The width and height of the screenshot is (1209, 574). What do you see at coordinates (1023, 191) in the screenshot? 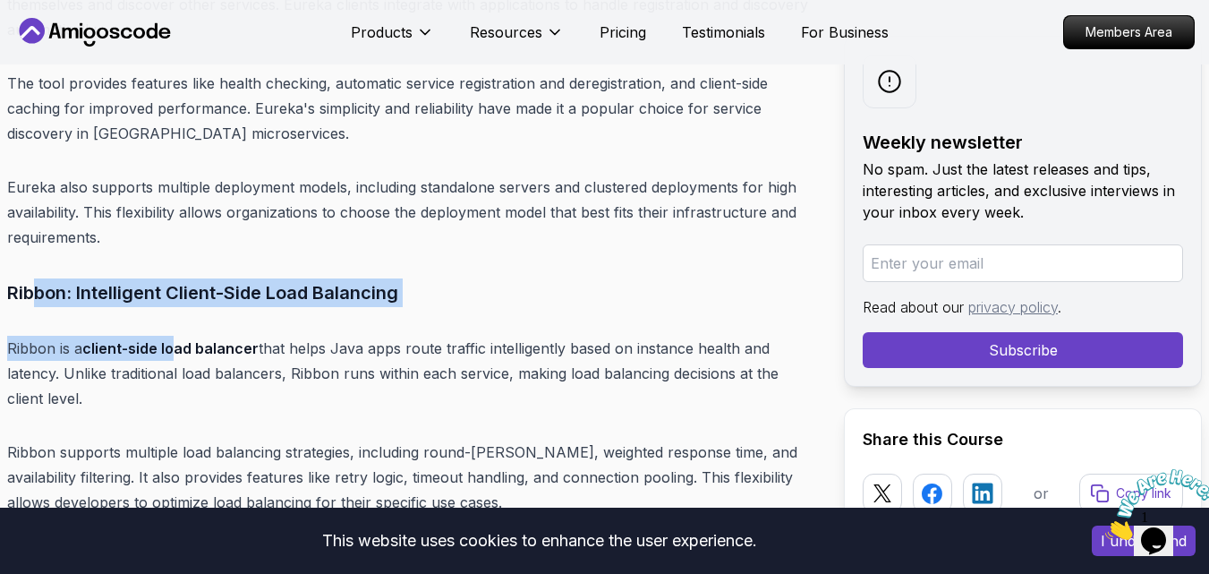
I see `p: No spam. Just the latest releases and tips, interesting articles, and exclusive interviews in you...` at bounding box center [1023, 191].